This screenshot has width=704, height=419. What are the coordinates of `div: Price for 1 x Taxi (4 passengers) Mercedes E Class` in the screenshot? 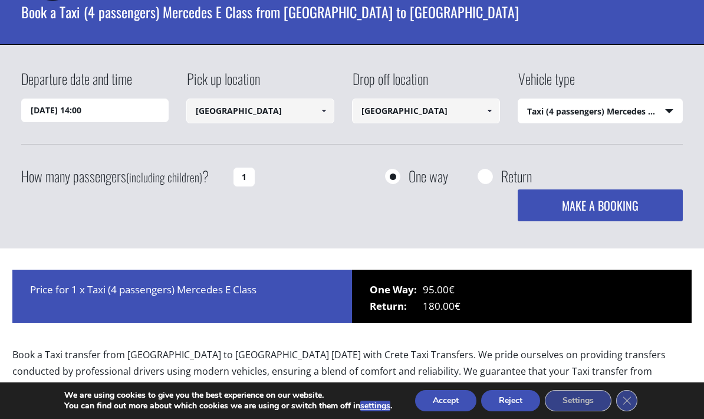 It's located at (182, 296).